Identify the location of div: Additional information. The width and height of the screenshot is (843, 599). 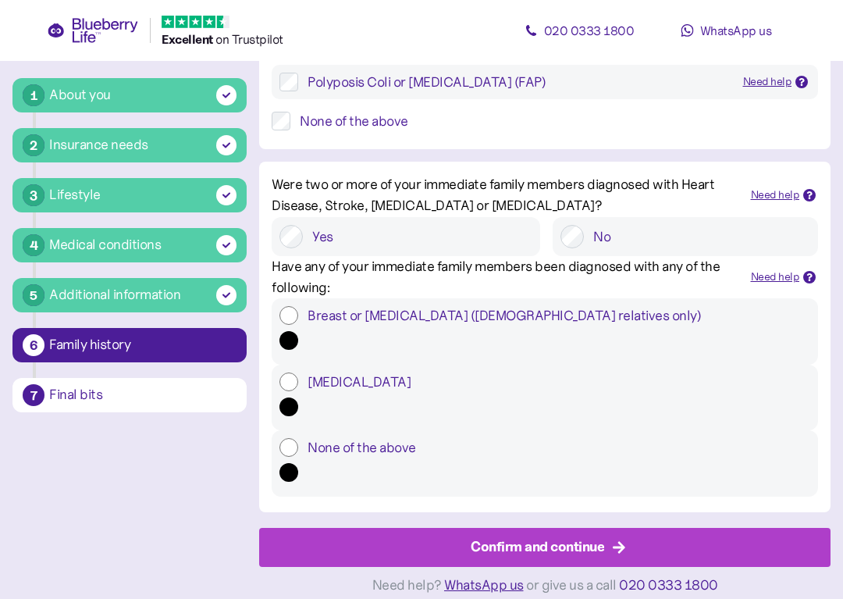
(115, 294).